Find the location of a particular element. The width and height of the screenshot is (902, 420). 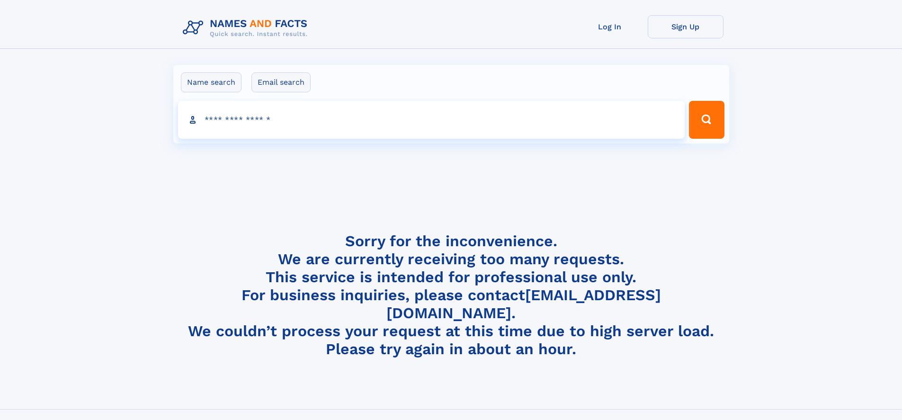

input: search input is located at coordinates (431, 120).